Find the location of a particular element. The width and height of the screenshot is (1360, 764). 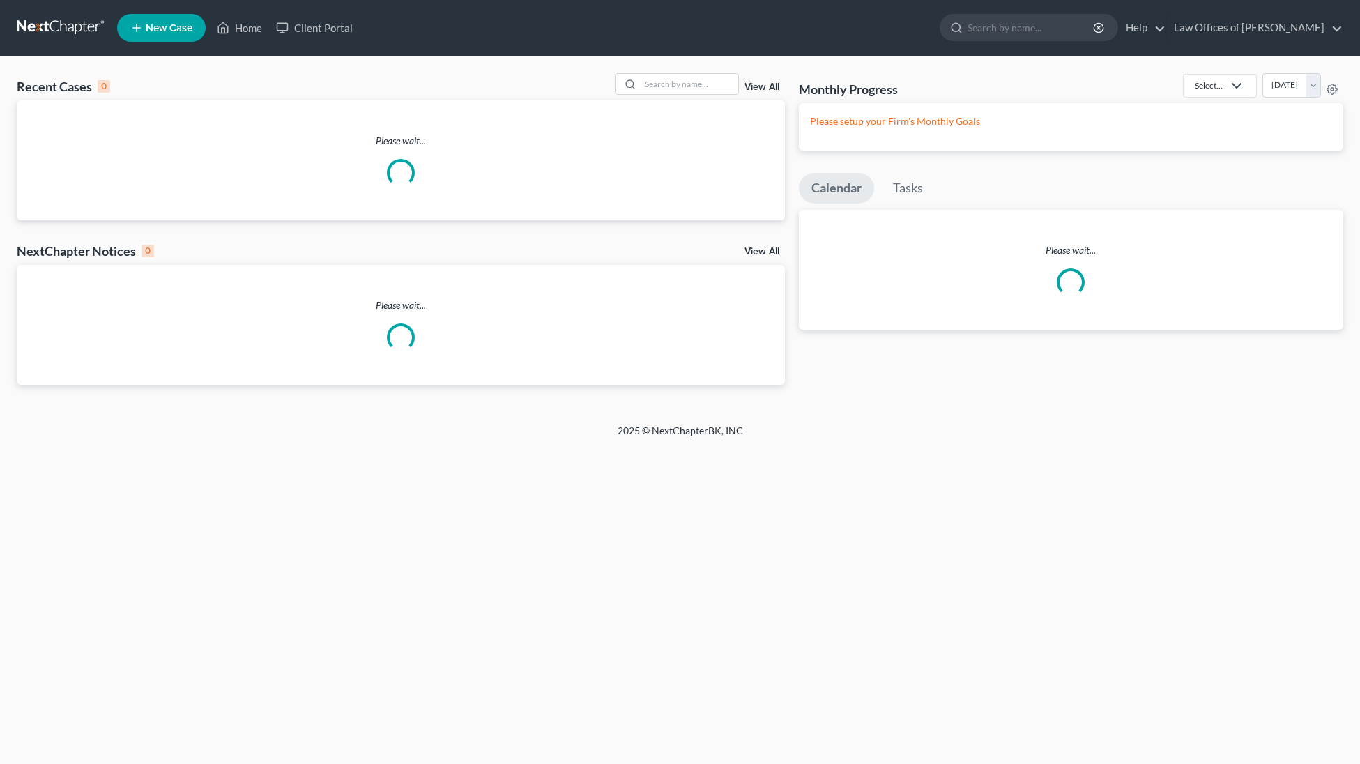

a: Help is located at coordinates (1142, 28).